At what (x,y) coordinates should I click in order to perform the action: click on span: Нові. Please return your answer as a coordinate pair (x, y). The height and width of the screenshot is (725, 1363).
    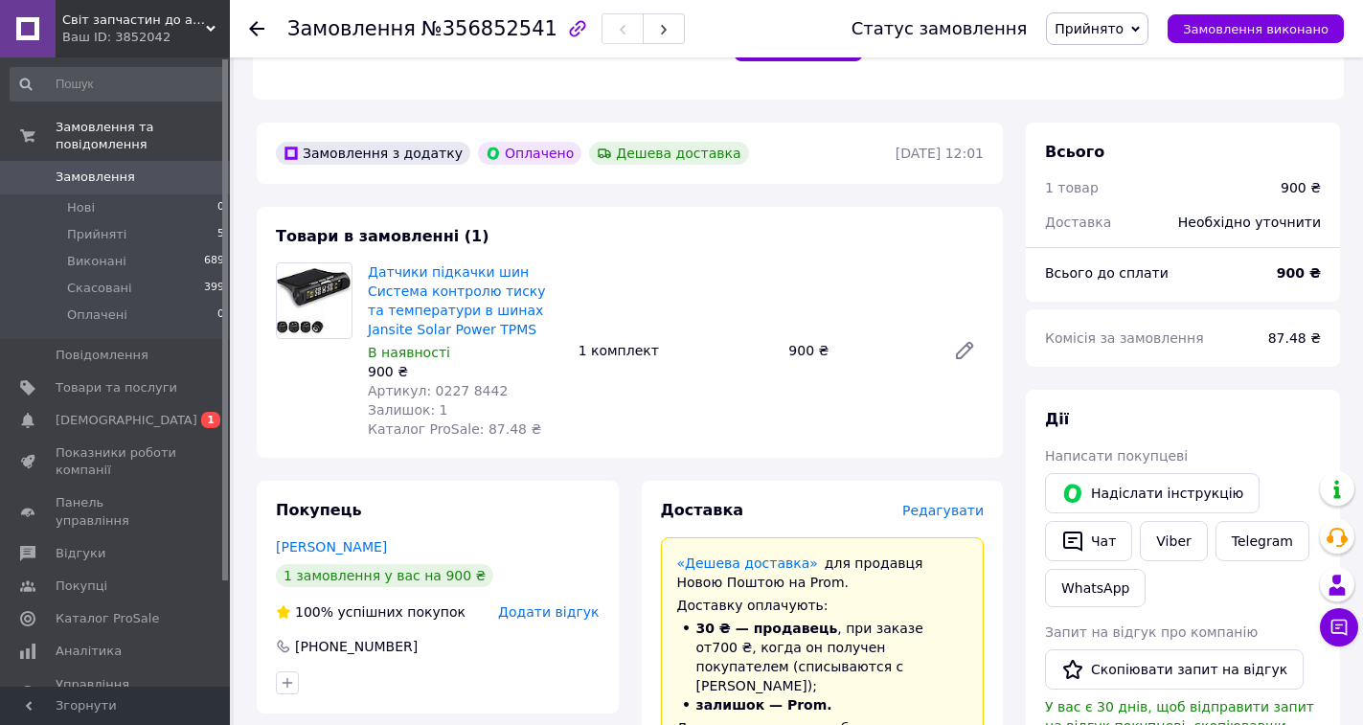
    Looking at the image, I should click on (80, 208).